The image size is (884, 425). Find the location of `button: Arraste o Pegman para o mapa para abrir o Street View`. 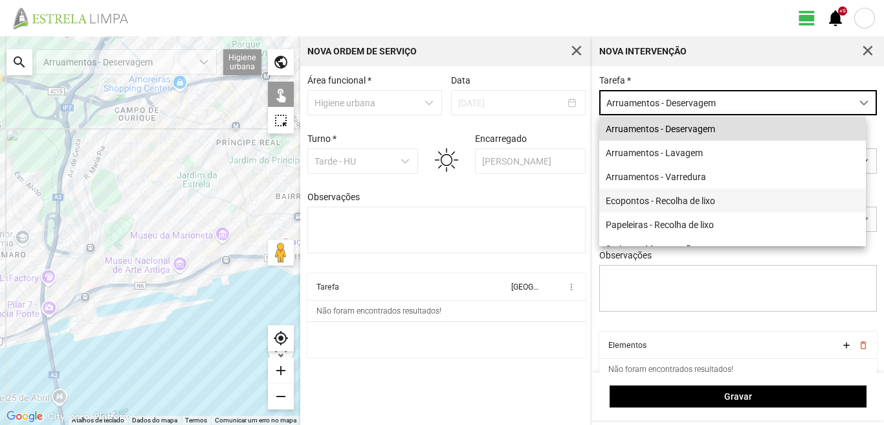

button: Arraste o Pegman para o mapa para abrir o Street View is located at coordinates (281, 252).